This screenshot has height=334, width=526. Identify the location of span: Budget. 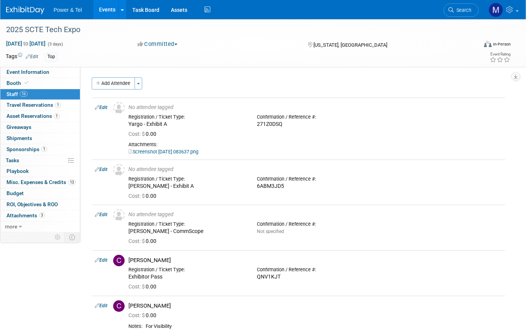
(15, 193).